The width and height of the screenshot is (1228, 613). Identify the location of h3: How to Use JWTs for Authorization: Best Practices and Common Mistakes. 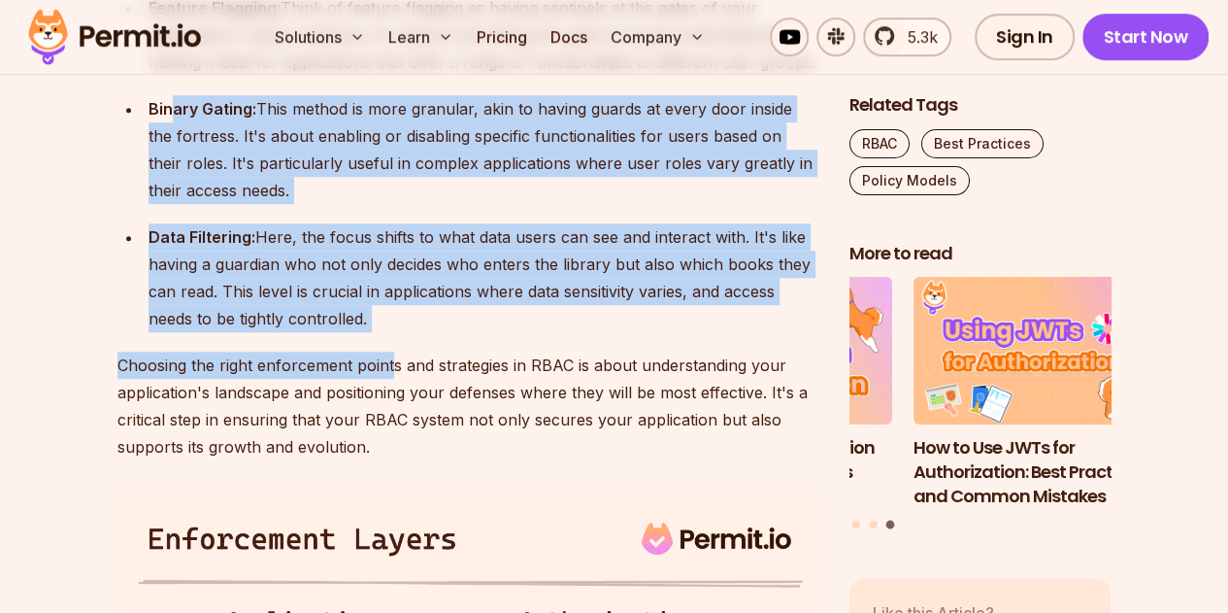
(1045, 472).